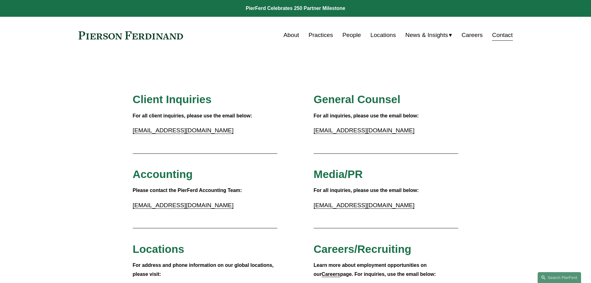 Image resolution: width=591 pixels, height=283 pixels. I want to click on span: Locations, so click(159, 249).